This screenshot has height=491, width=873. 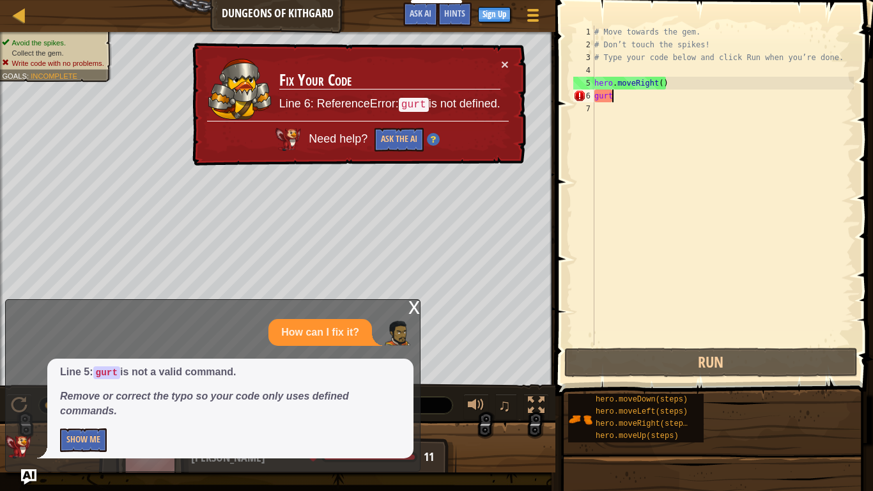 I want to click on h3: Fix Your Code, so click(x=390, y=81).